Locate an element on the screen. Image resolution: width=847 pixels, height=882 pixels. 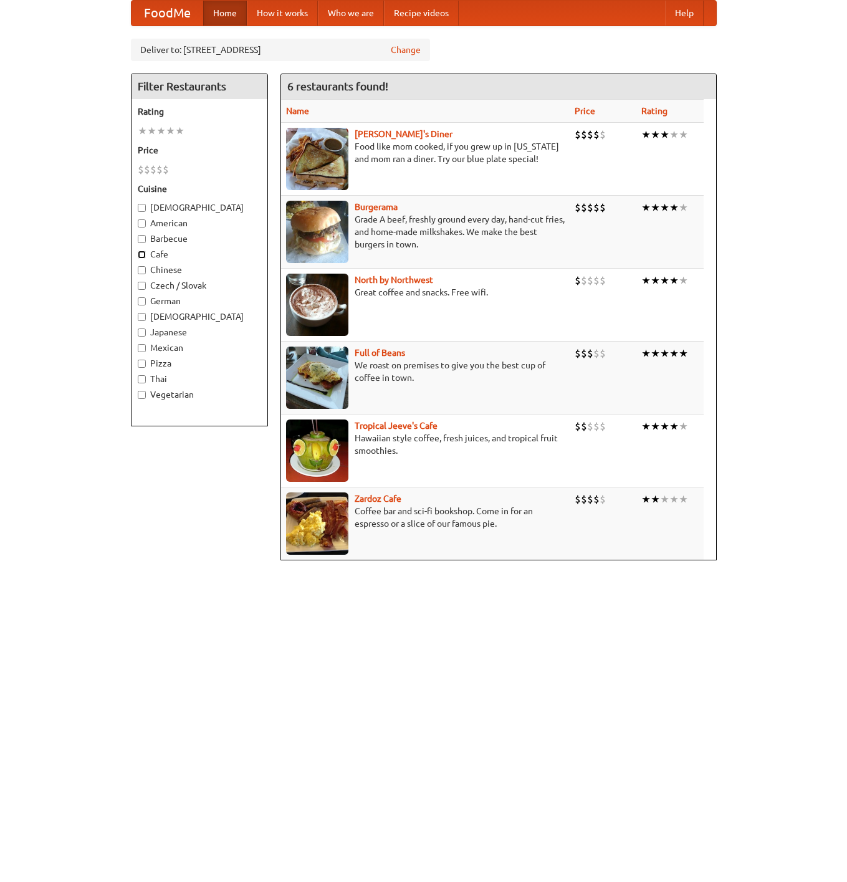
input: Japanese is located at coordinates (142, 332).